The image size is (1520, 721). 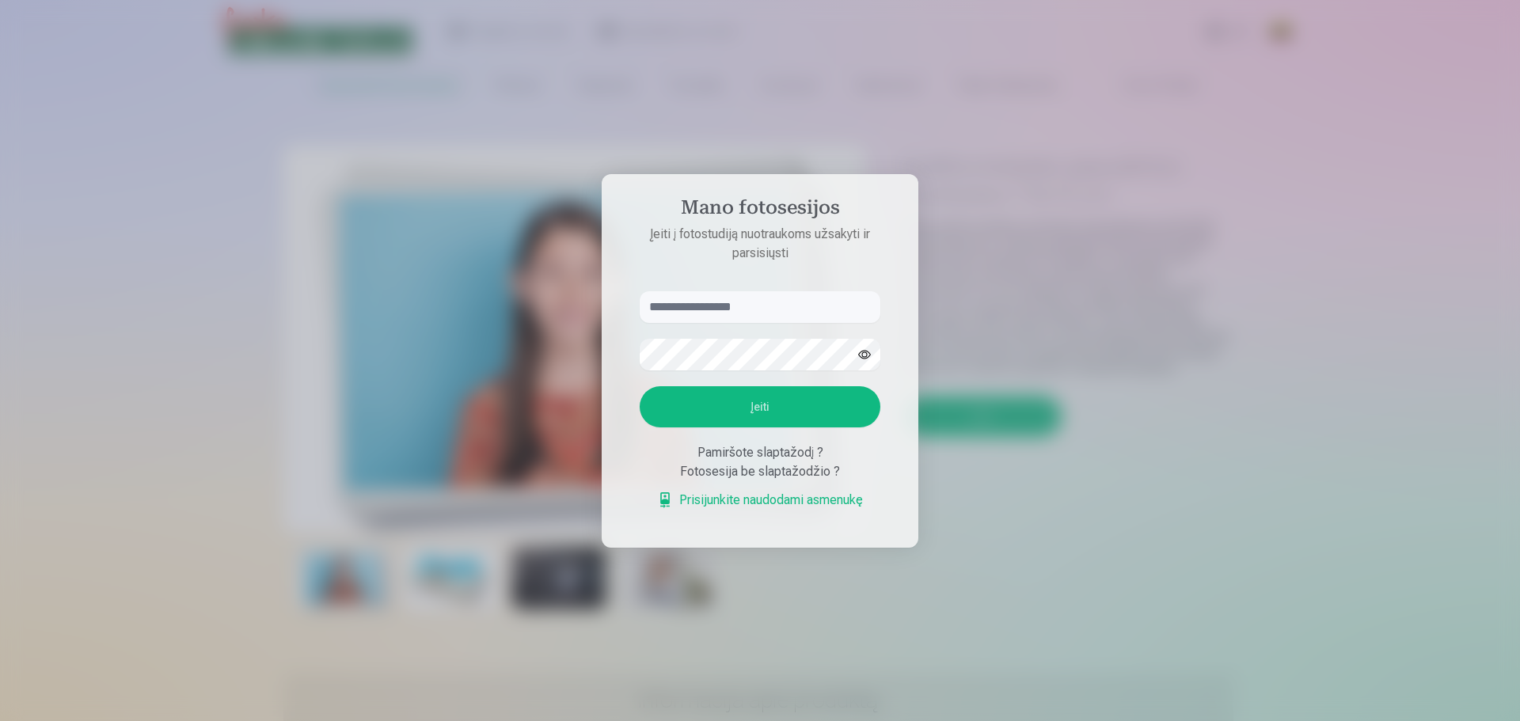 What do you see at coordinates (760, 500) in the screenshot?
I see `a: Prisijunkite naudodami asmenukę` at bounding box center [760, 500].